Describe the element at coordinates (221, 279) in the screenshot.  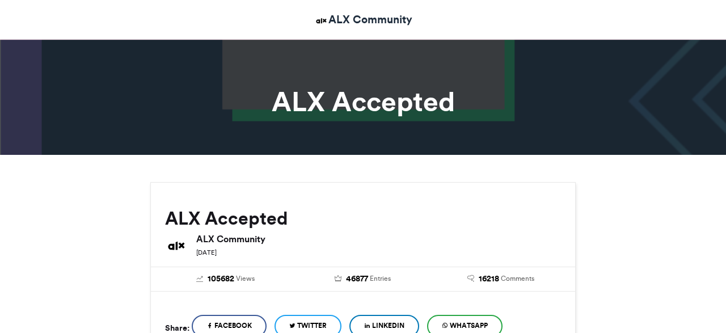
I see `span: 105682` at that location.